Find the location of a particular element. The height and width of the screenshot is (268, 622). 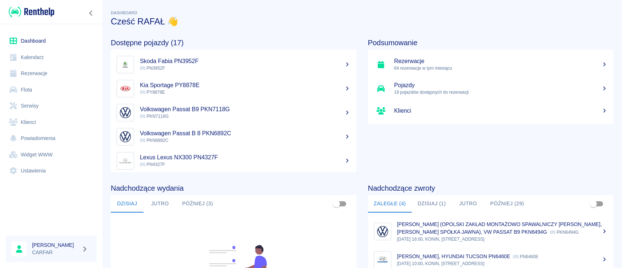

button: Później (29) is located at coordinates (507, 204).